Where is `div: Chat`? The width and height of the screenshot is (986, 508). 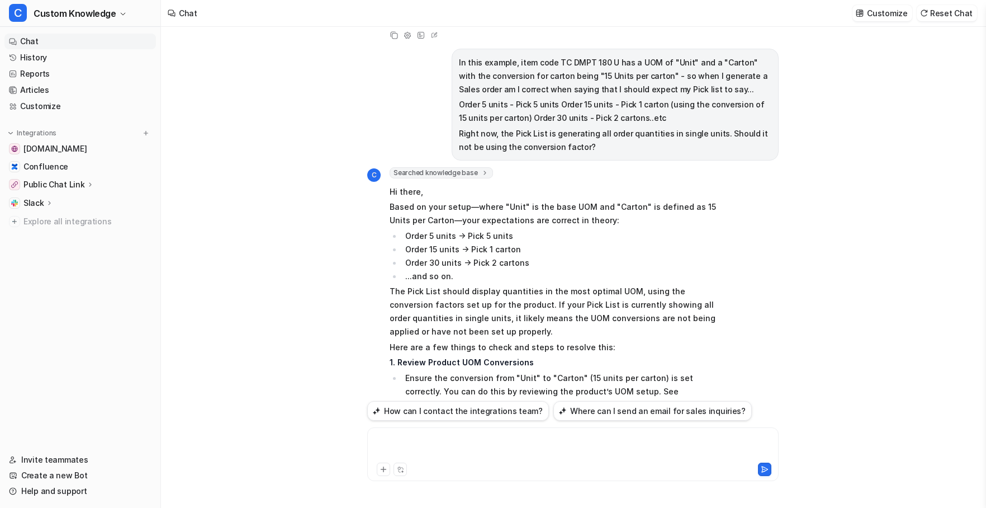
div: Chat is located at coordinates (188, 13).